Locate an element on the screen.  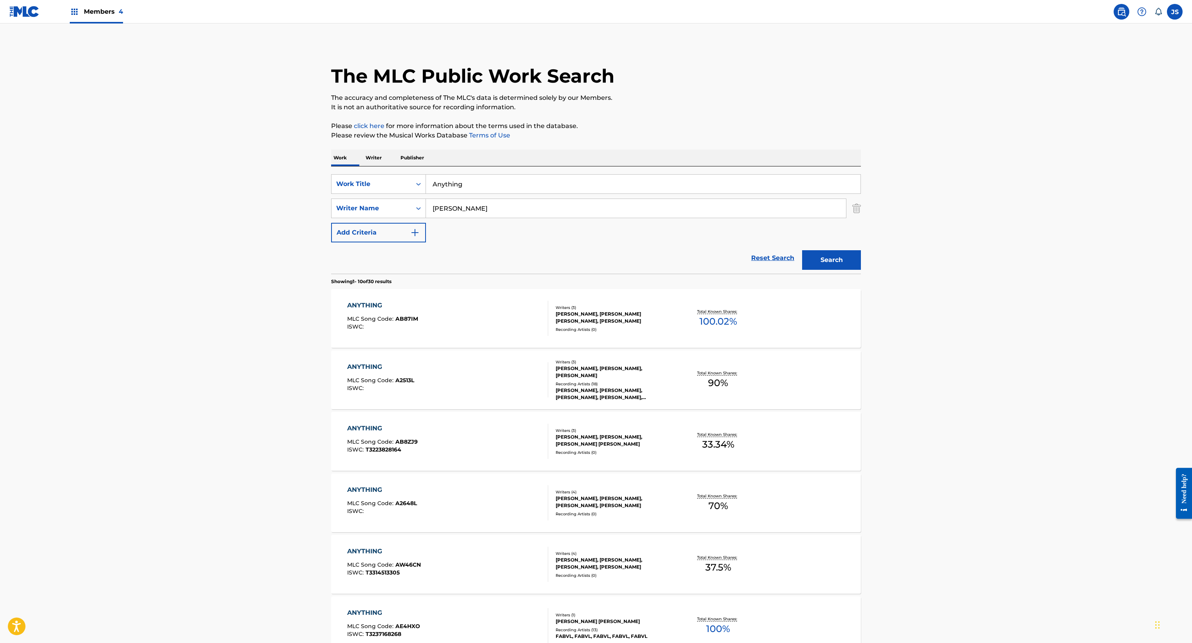
div: Work Title is located at coordinates (371, 184).